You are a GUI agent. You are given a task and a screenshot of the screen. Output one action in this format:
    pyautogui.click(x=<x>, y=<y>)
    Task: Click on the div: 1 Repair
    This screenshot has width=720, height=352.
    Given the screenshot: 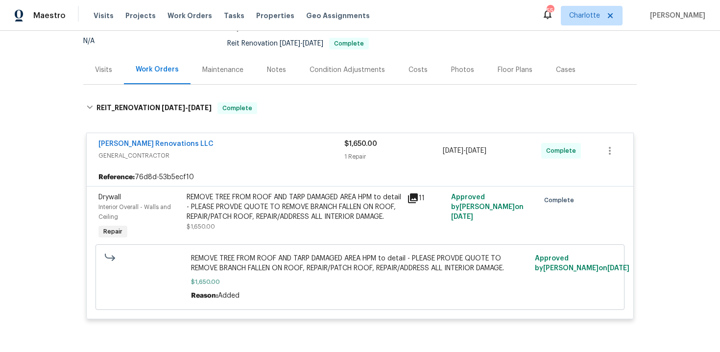 What is the action you would take?
    pyautogui.click(x=393, y=157)
    